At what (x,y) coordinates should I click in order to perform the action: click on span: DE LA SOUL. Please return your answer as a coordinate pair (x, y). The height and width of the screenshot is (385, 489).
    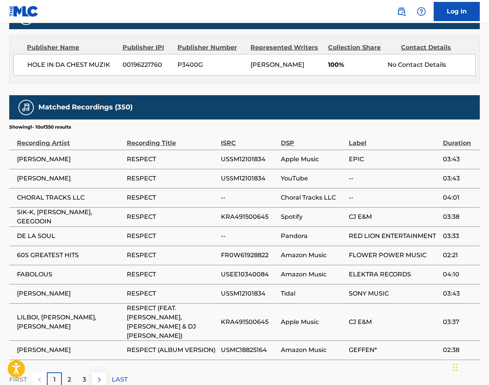
    Looking at the image, I should click on (70, 236).